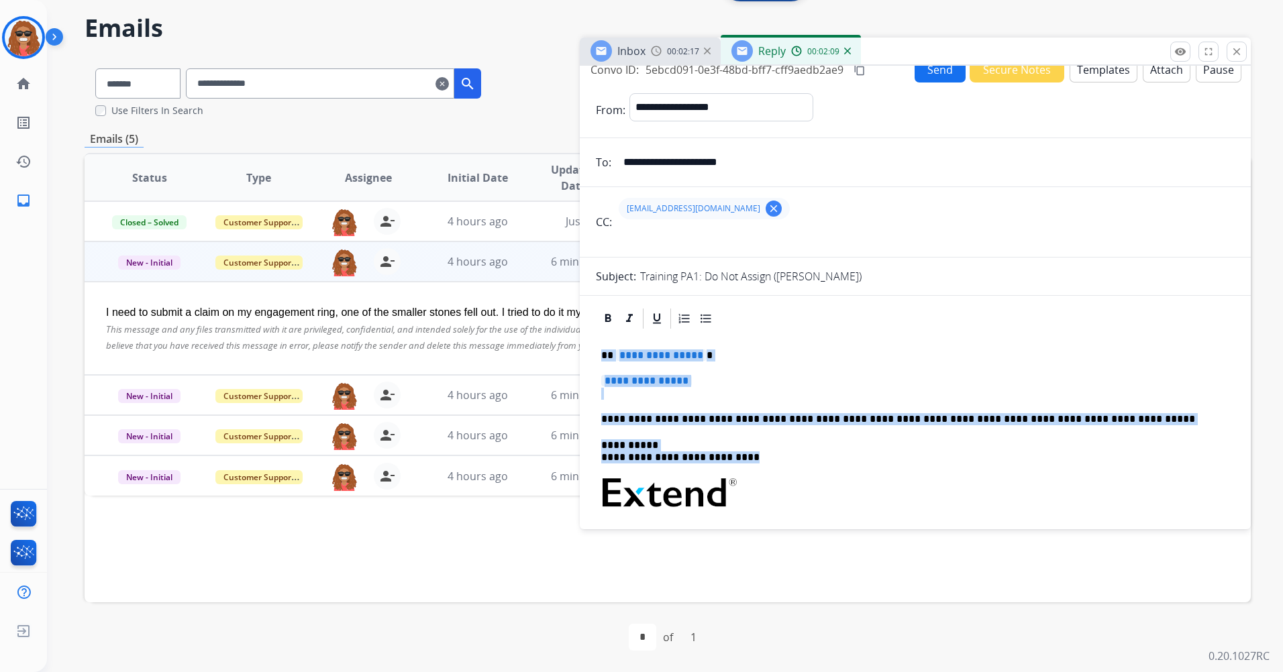 This screenshot has height=672, width=1283. Describe the element at coordinates (1103, 69) in the screenshot. I see `button: Templates` at that location.